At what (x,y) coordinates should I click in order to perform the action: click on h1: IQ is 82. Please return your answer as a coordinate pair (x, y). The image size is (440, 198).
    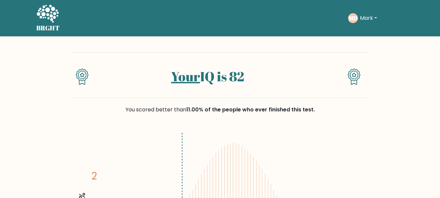
    Looking at the image, I should click on (207, 76).